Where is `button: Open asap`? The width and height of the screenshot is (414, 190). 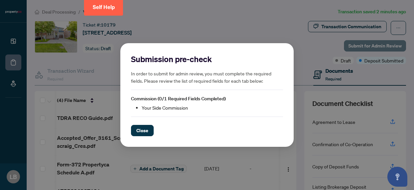 button: Open asap is located at coordinates (397, 177).